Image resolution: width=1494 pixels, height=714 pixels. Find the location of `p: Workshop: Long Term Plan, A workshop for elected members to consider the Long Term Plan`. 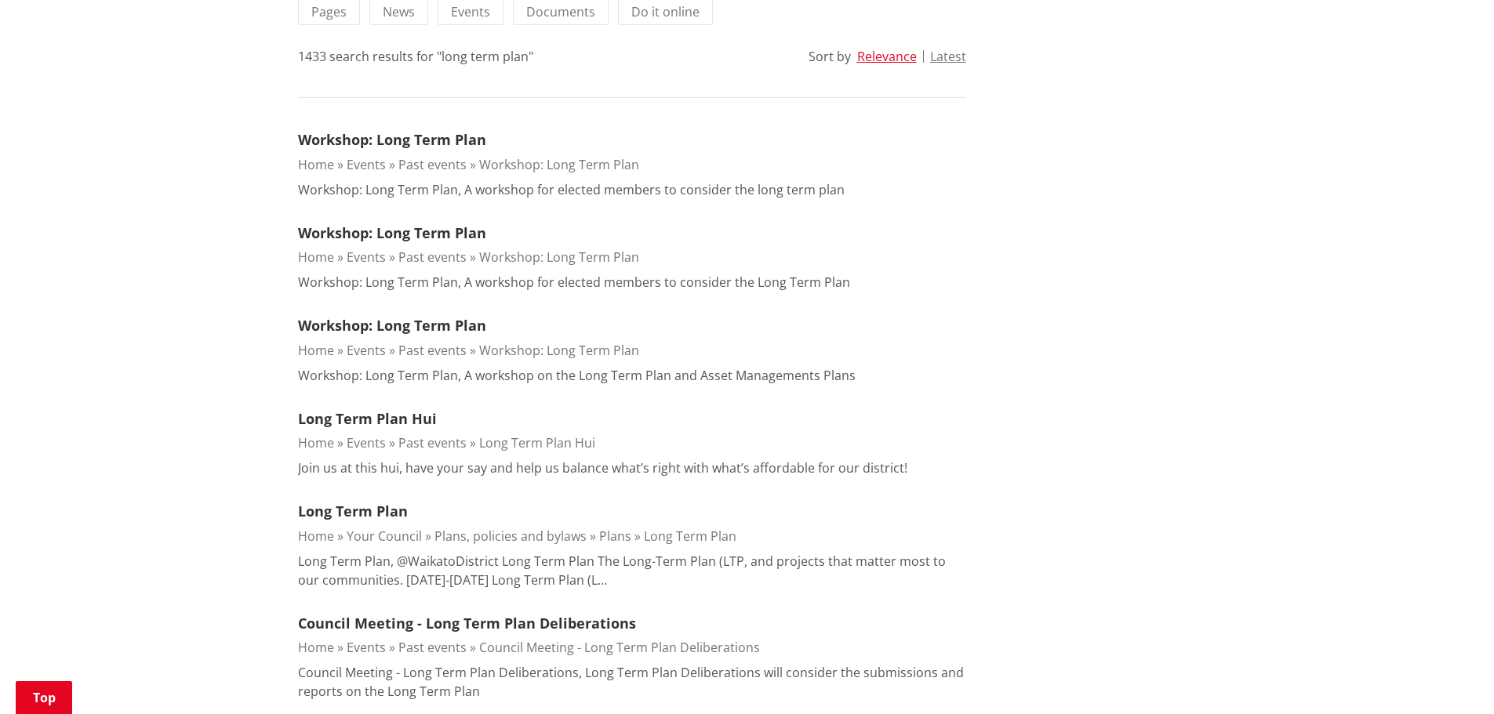

p: Workshop: Long Term Plan, A workshop for elected members to consider the Long Term Plan is located at coordinates (574, 282).